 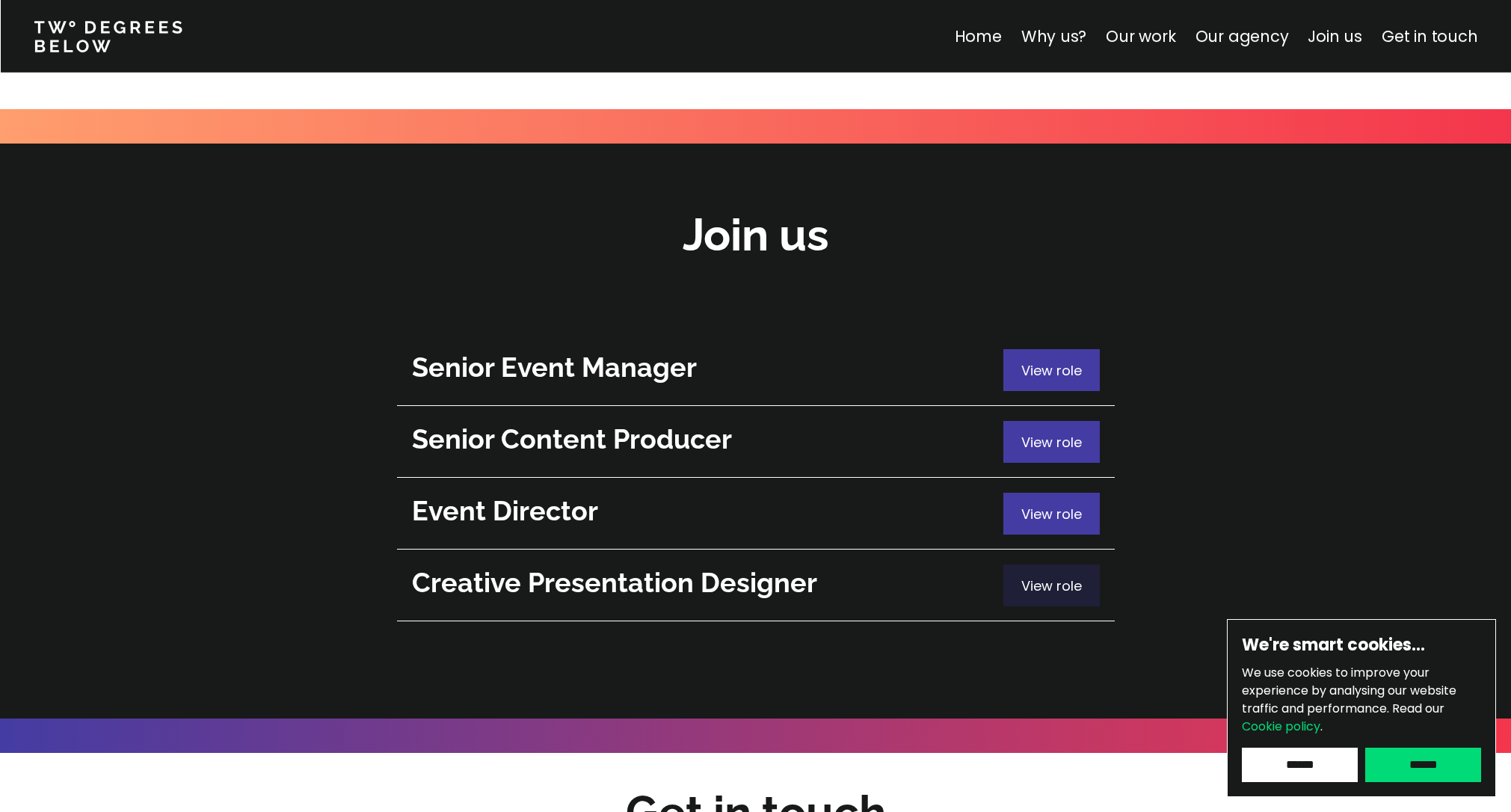 I want to click on h2: Senior Content Producer, so click(x=703, y=438).